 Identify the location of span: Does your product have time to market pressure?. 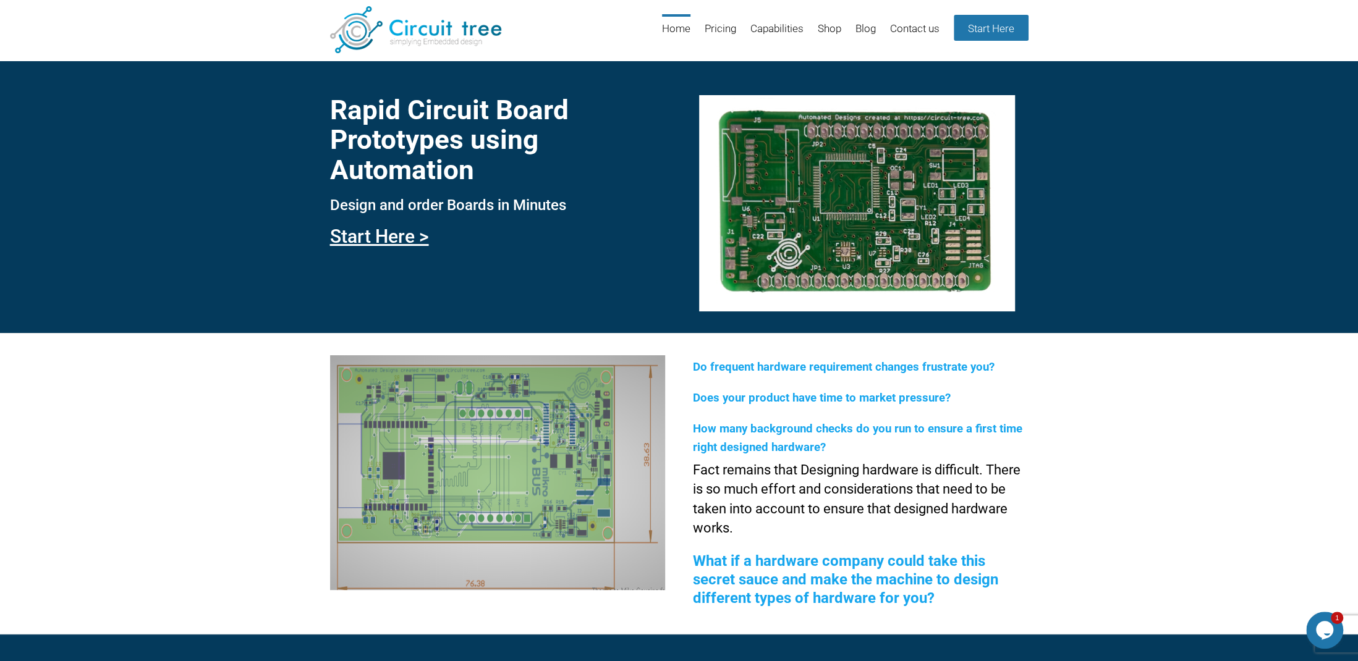
(822, 398).